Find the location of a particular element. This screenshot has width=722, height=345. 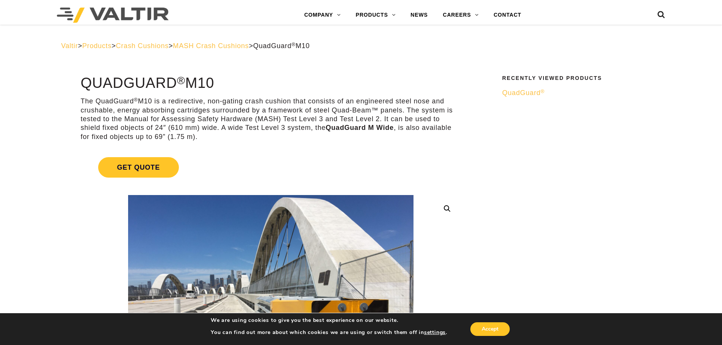

a: QuadGuard® is located at coordinates (579, 93).